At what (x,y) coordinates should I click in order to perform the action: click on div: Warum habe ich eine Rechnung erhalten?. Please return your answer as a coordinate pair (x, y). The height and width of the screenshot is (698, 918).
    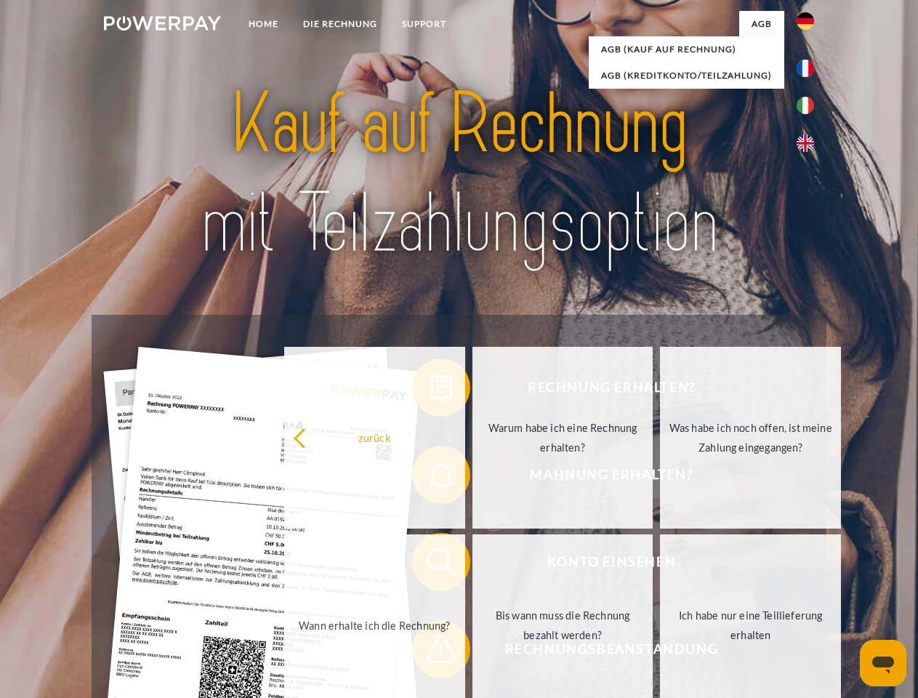
    Looking at the image, I should click on (563, 438).